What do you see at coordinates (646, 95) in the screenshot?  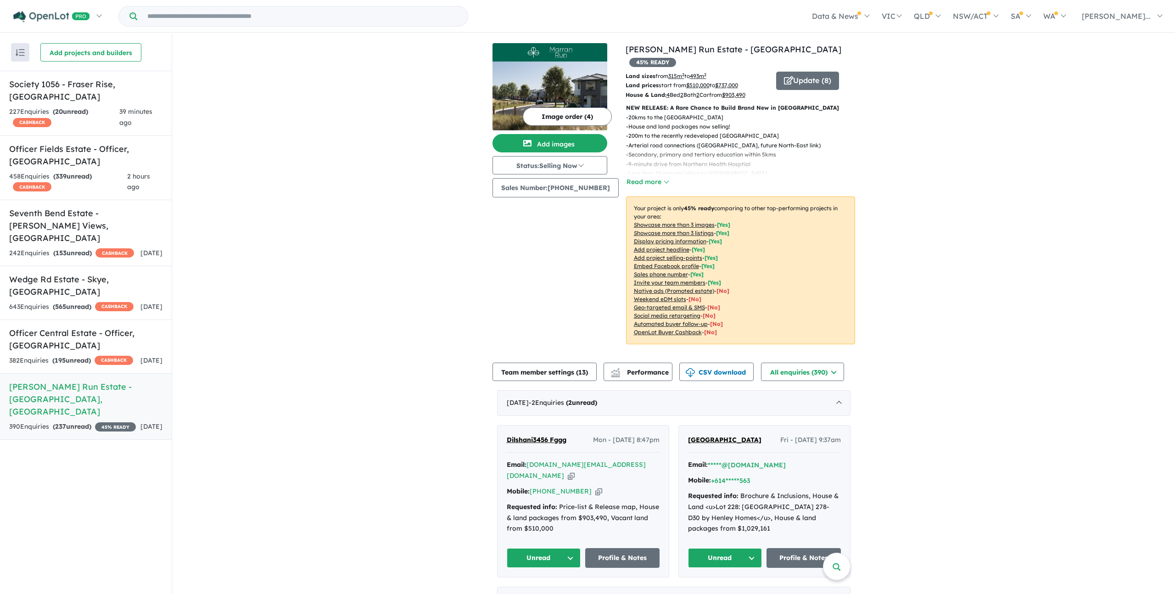 I see `b: House & Land:` at bounding box center [646, 95].